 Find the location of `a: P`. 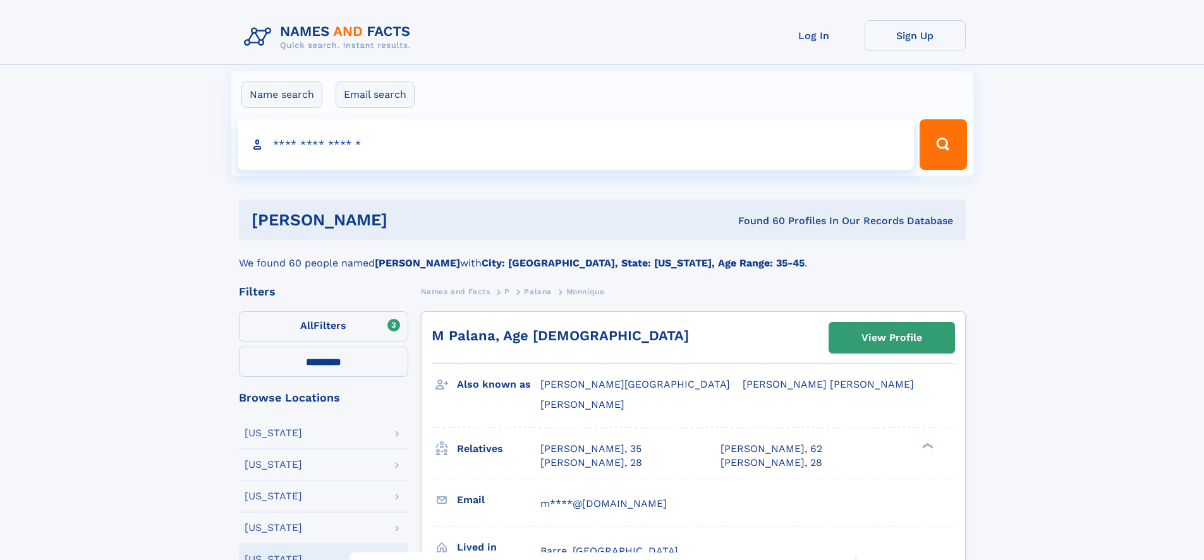

a: P is located at coordinates (507, 291).